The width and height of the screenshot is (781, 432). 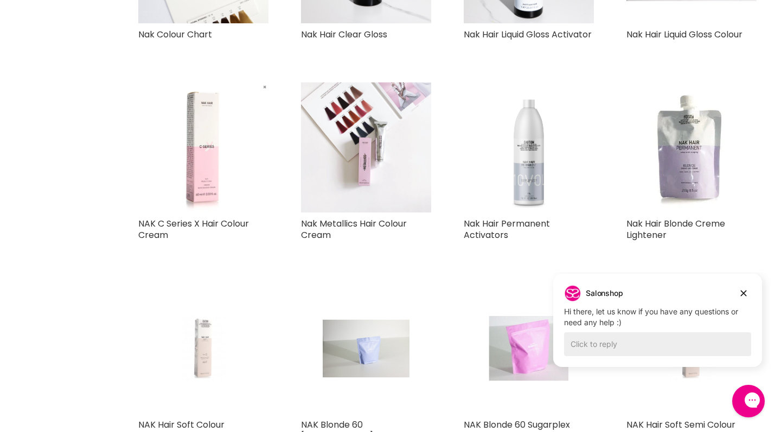 I want to click on a: Nak Hair Liquid Gloss Colour, so click(x=684, y=34).